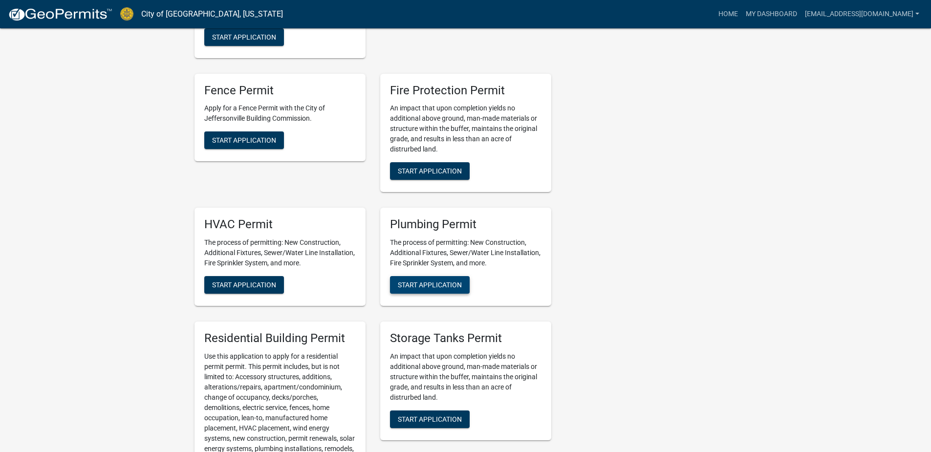 This screenshot has height=452, width=931. What do you see at coordinates (466, 90) in the screenshot?
I see `h5: Fire Protection Permit` at bounding box center [466, 90].